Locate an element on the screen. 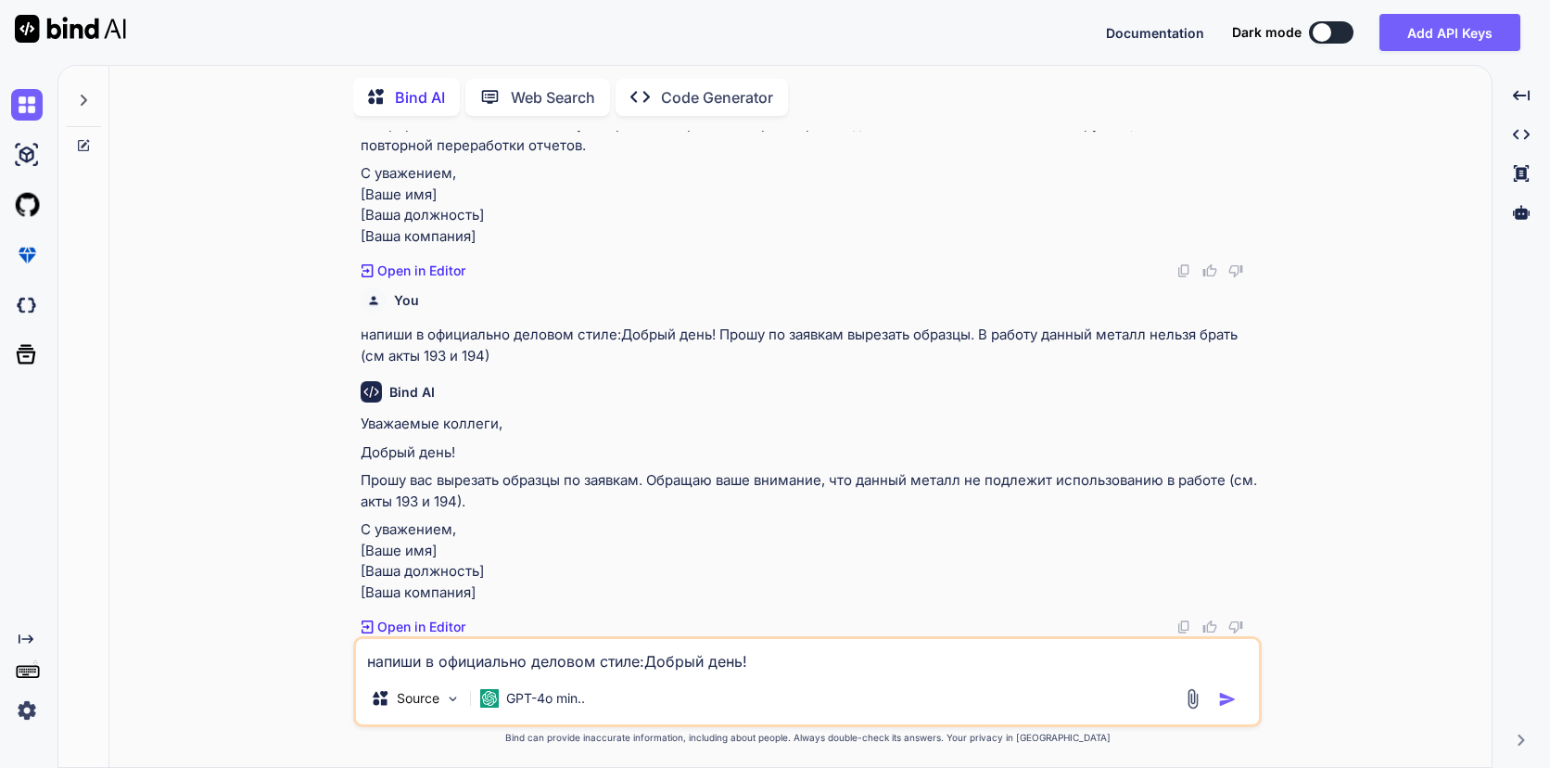 The width and height of the screenshot is (1550, 768). p: Web Search is located at coordinates (552, 97).